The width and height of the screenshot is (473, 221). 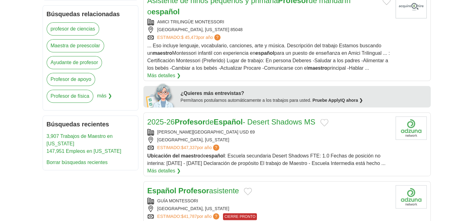 What do you see at coordinates (70, 96) in the screenshot?
I see `a: Profesor de física` at bounding box center [70, 96].